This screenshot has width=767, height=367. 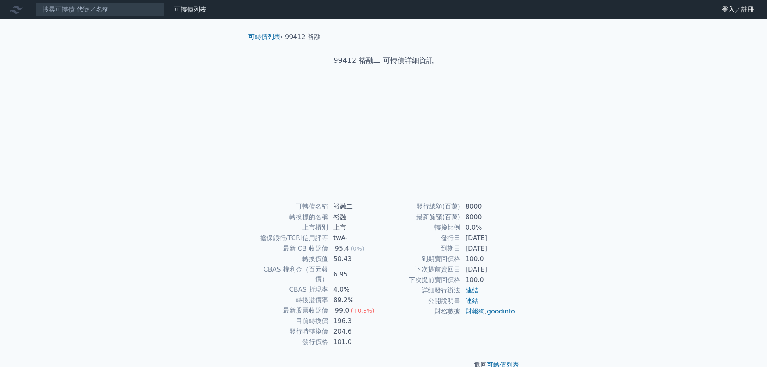 What do you see at coordinates (356, 207) in the screenshot?
I see `td: 裕融二` at bounding box center [356, 207].